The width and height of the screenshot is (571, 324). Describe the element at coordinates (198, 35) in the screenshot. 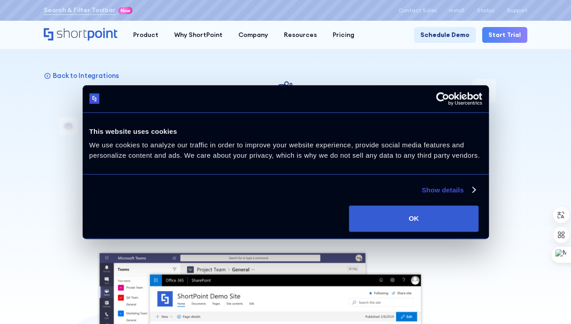

I see `a: Why ShortPoint` at that location.